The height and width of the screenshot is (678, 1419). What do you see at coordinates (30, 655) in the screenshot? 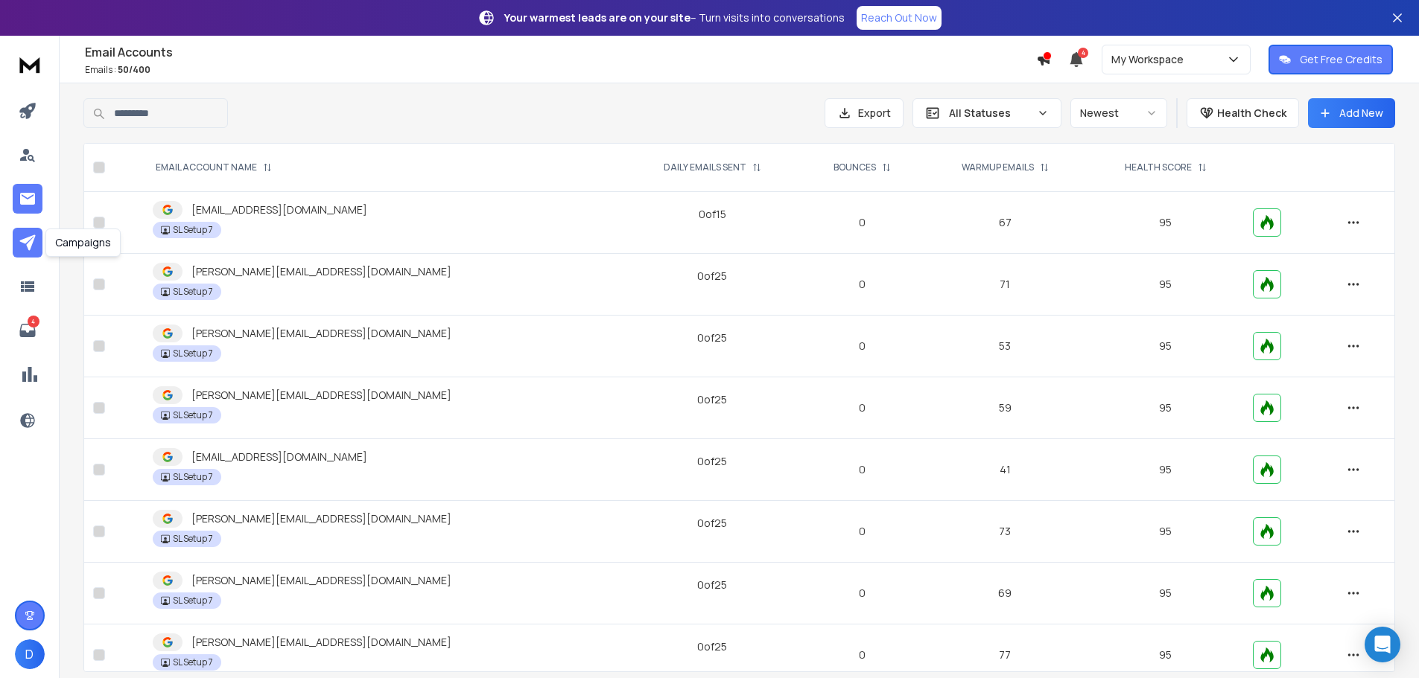
I see `span: D` at bounding box center [30, 655].